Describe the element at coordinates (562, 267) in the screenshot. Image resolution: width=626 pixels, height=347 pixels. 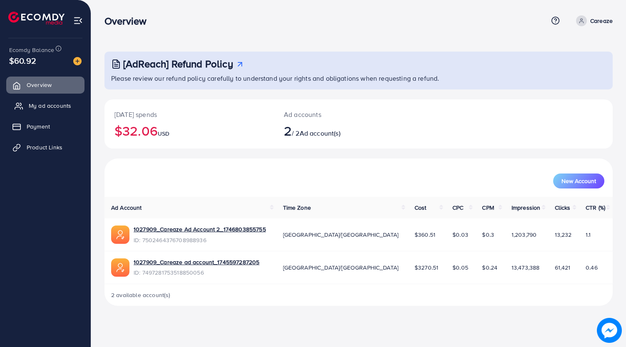
I see `span: 61,421` at that location.